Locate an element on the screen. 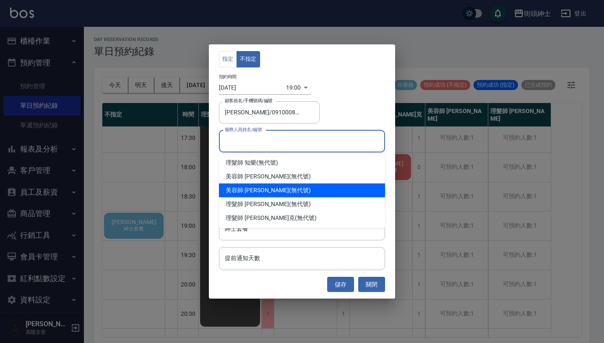 The image size is (604, 343). label: 服務人員姓名/編號 is located at coordinates (243, 130).